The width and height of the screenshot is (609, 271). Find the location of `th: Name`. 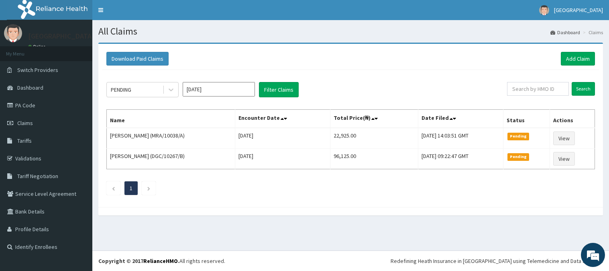

th: Name is located at coordinates (171, 119).